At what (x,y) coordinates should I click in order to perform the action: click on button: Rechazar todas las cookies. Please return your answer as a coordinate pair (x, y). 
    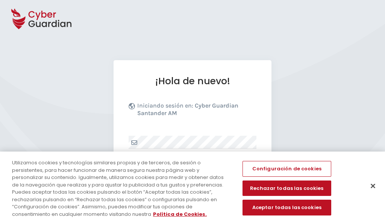
    Looking at the image, I should click on (287, 188).